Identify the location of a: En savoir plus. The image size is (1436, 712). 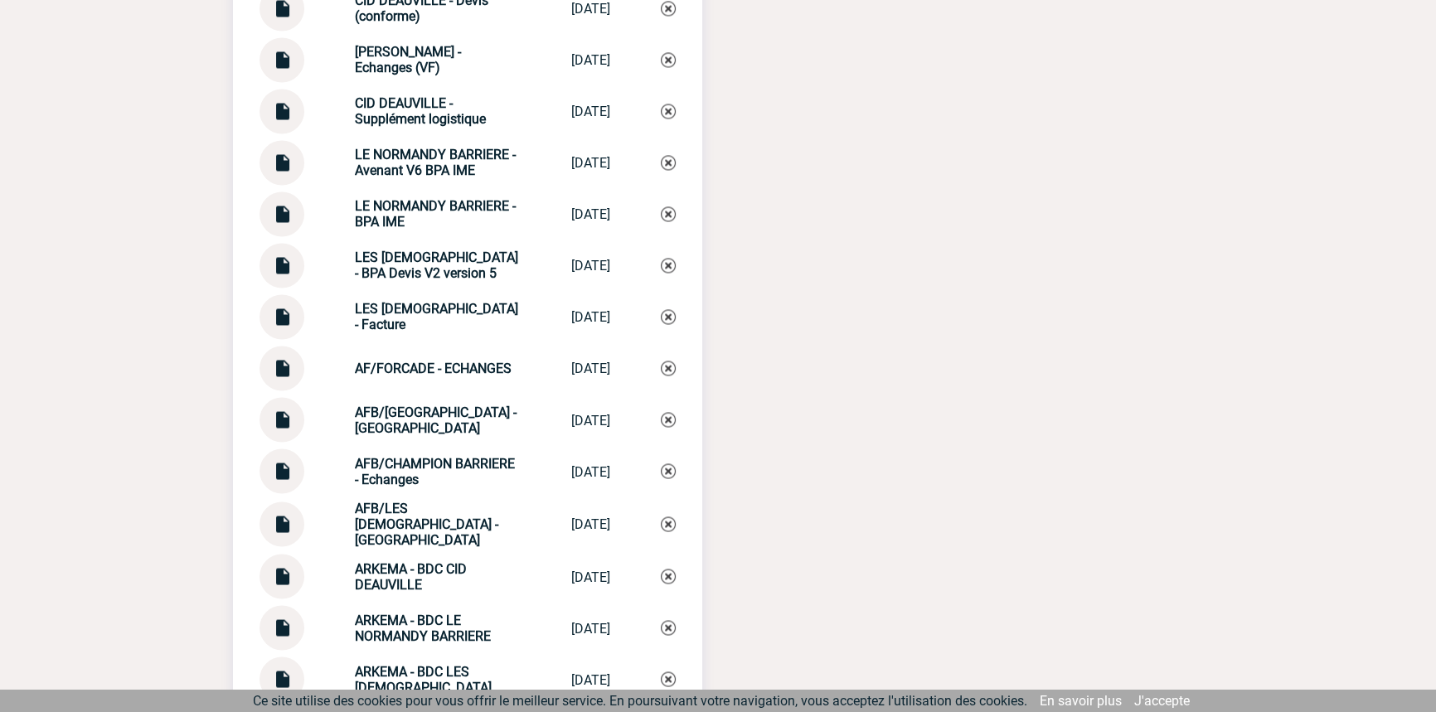
(1081, 701).